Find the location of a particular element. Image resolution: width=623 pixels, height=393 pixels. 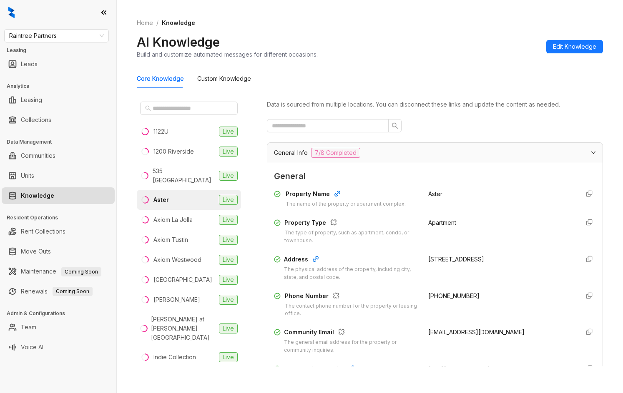

li: Renewals is located at coordinates (58, 292).